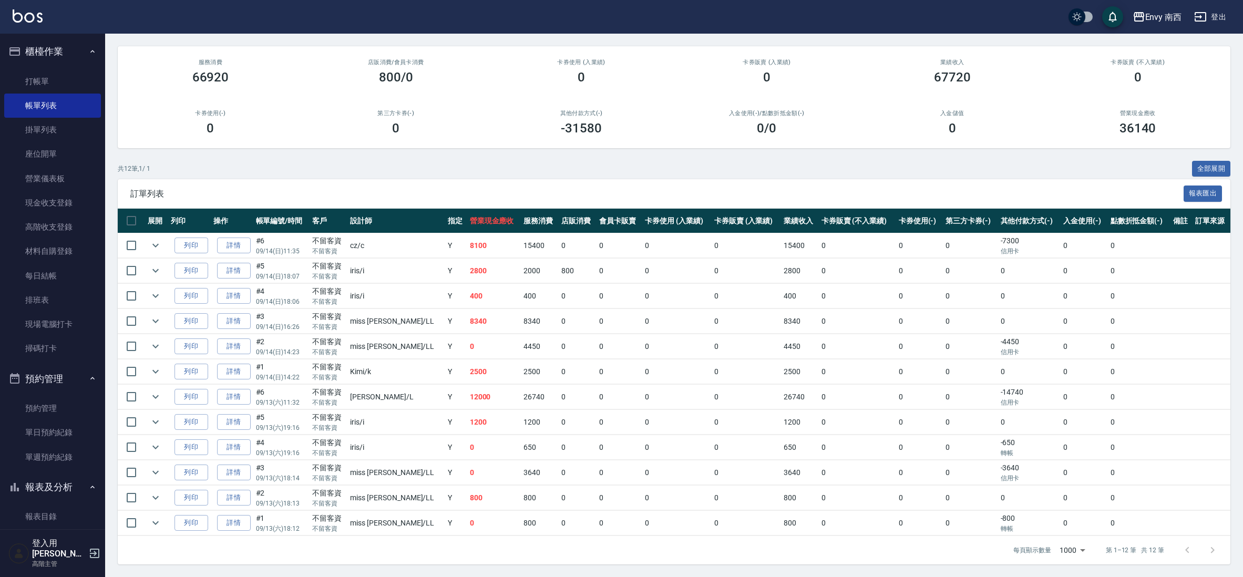 This screenshot has width=1243, height=577. What do you see at coordinates (540, 473) in the screenshot?
I see `td: 3640` at bounding box center [540, 473].